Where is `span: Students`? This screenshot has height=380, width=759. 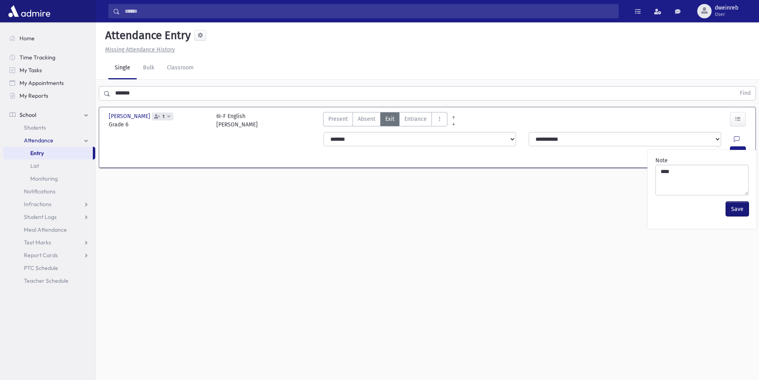 span: Students is located at coordinates (35, 127).